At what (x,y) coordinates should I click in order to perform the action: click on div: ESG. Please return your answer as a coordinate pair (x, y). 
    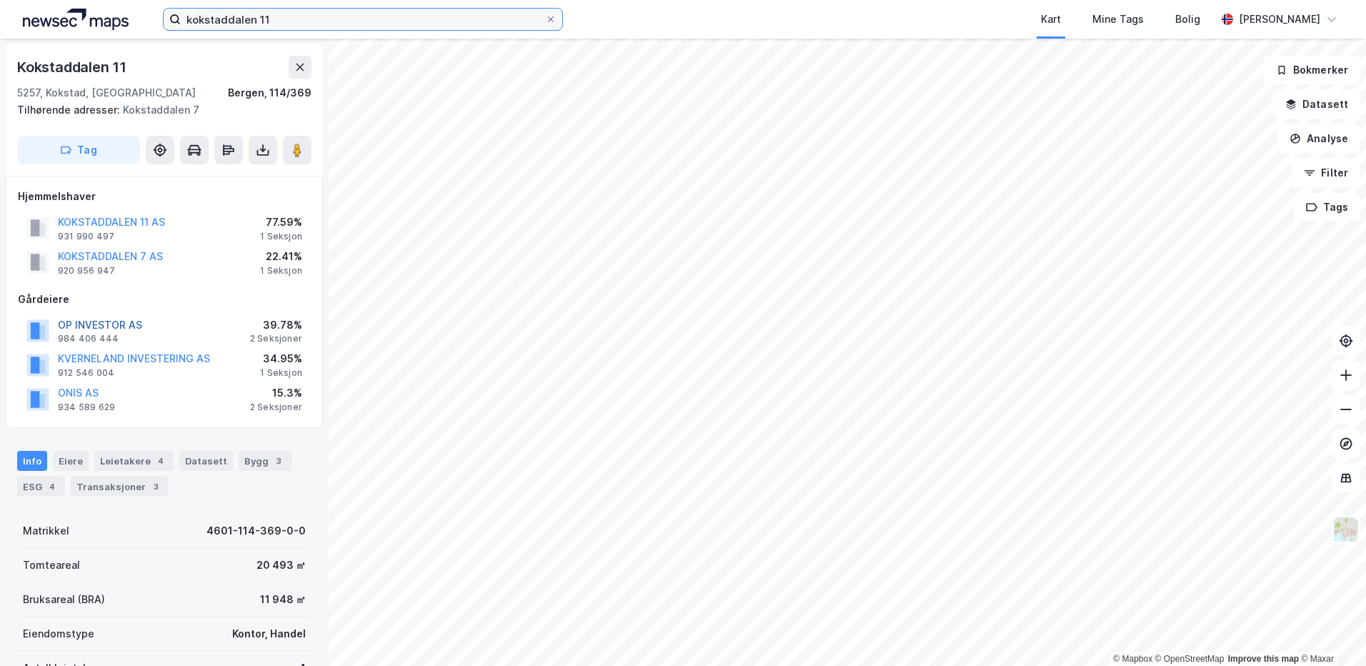
    Looking at the image, I should click on (41, 486).